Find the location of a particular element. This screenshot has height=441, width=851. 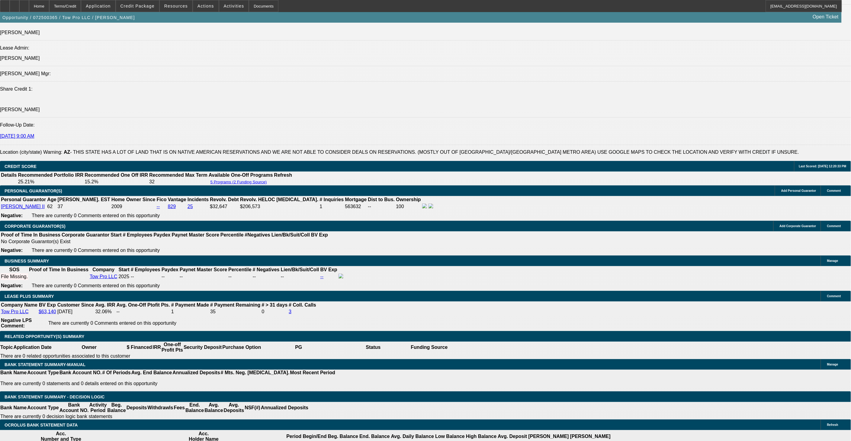

b: Home Owner Since is located at coordinates (133, 199).